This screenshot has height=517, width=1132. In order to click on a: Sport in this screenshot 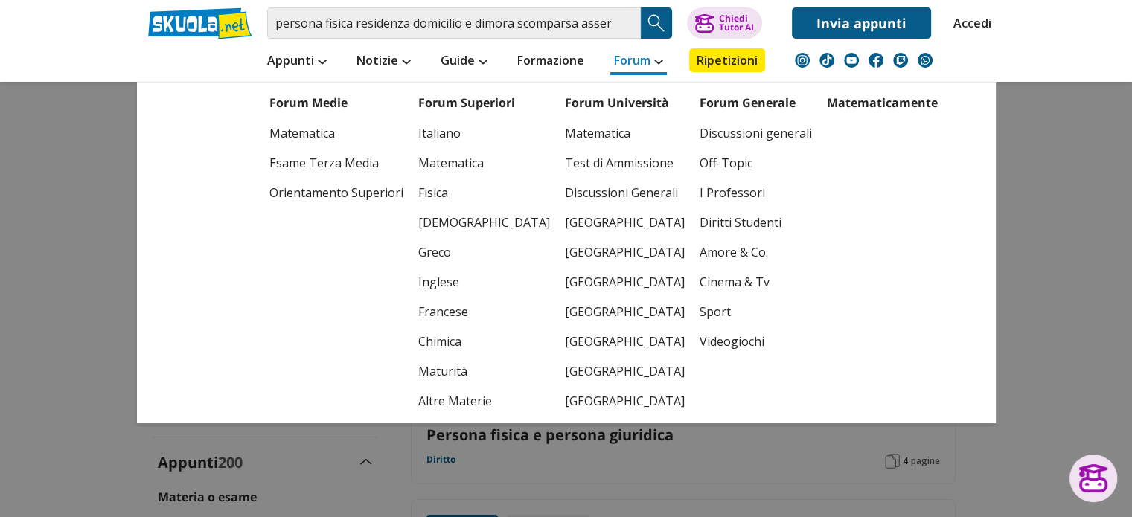, I will do `click(755, 312)`.